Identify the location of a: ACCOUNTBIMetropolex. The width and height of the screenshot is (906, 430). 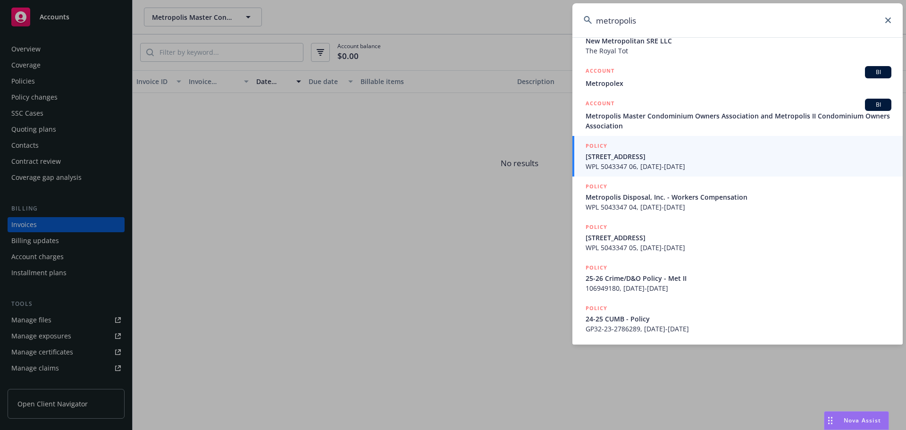
(738, 77).